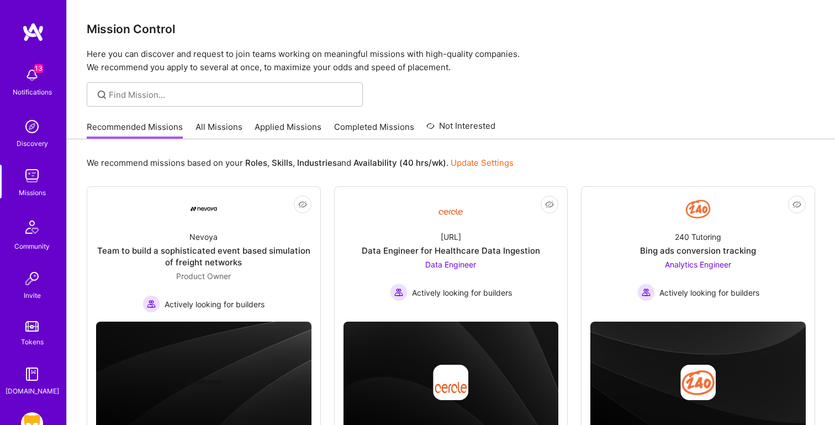  What do you see at coordinates (451, 264) in the screenshot?
I see `span: Data Engineer` at bounding box center [451, 264].